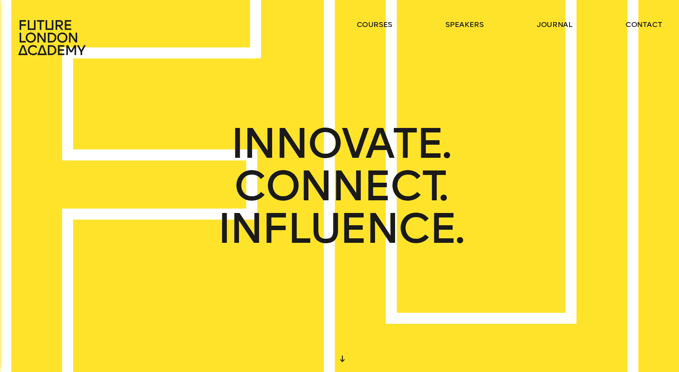 The width and height of the screenshot is (679, 372). Describe the element at coordinates (339, 228) in the screenshot. I see `span: INFLUENCE.` at that location.